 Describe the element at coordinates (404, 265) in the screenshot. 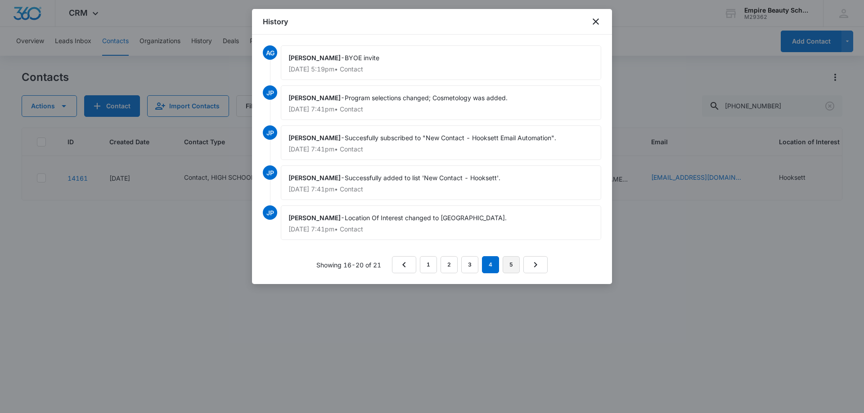

I see `a: Previous Page` at that location.